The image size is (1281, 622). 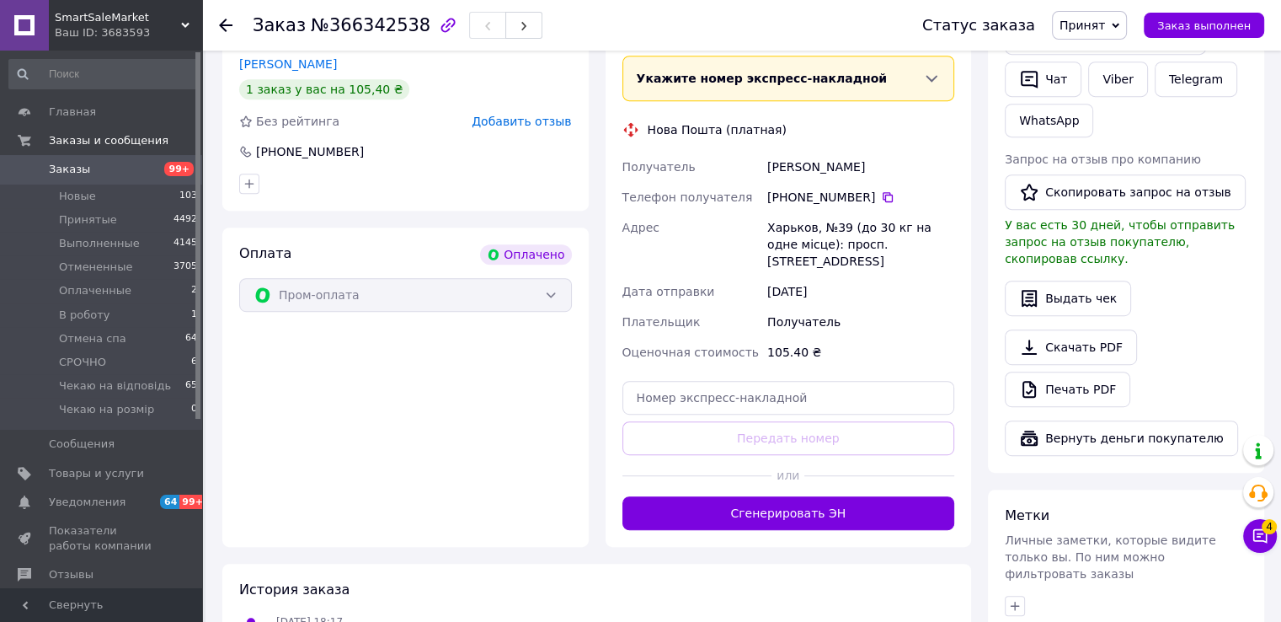 I want to click on span: 4, so click(x=1269, y=526).